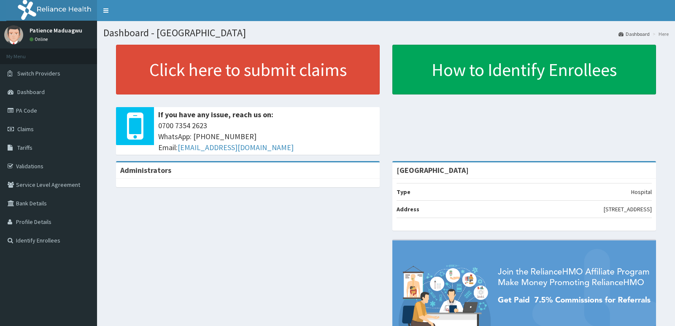  Describe the element at coordinates (634, 34) in the screenshot. I see `a: Dashboard` at that location.